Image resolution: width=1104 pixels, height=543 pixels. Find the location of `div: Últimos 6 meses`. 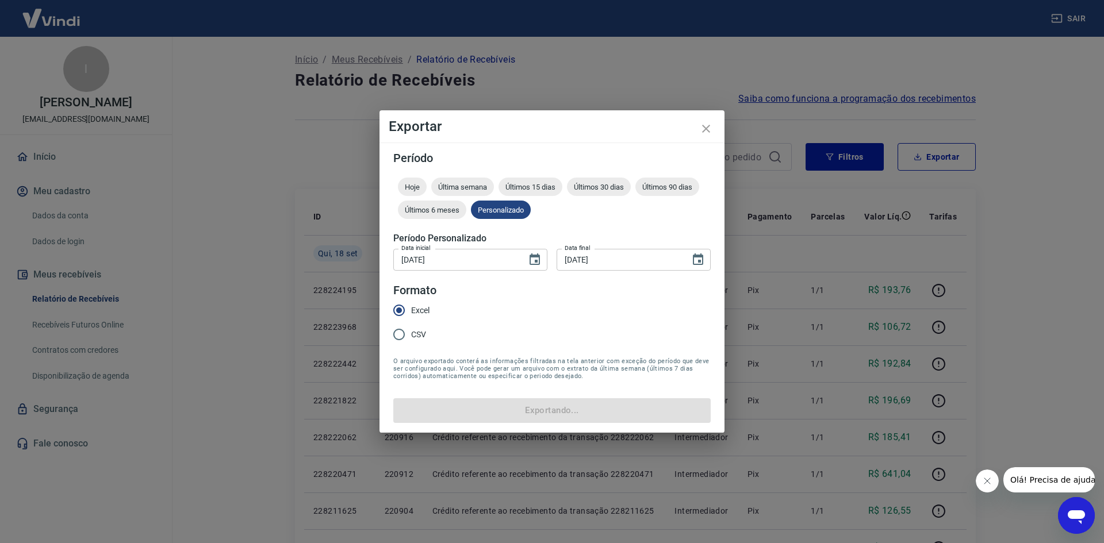

div: Últimos 6 meses is located at coordinates (432, 210).